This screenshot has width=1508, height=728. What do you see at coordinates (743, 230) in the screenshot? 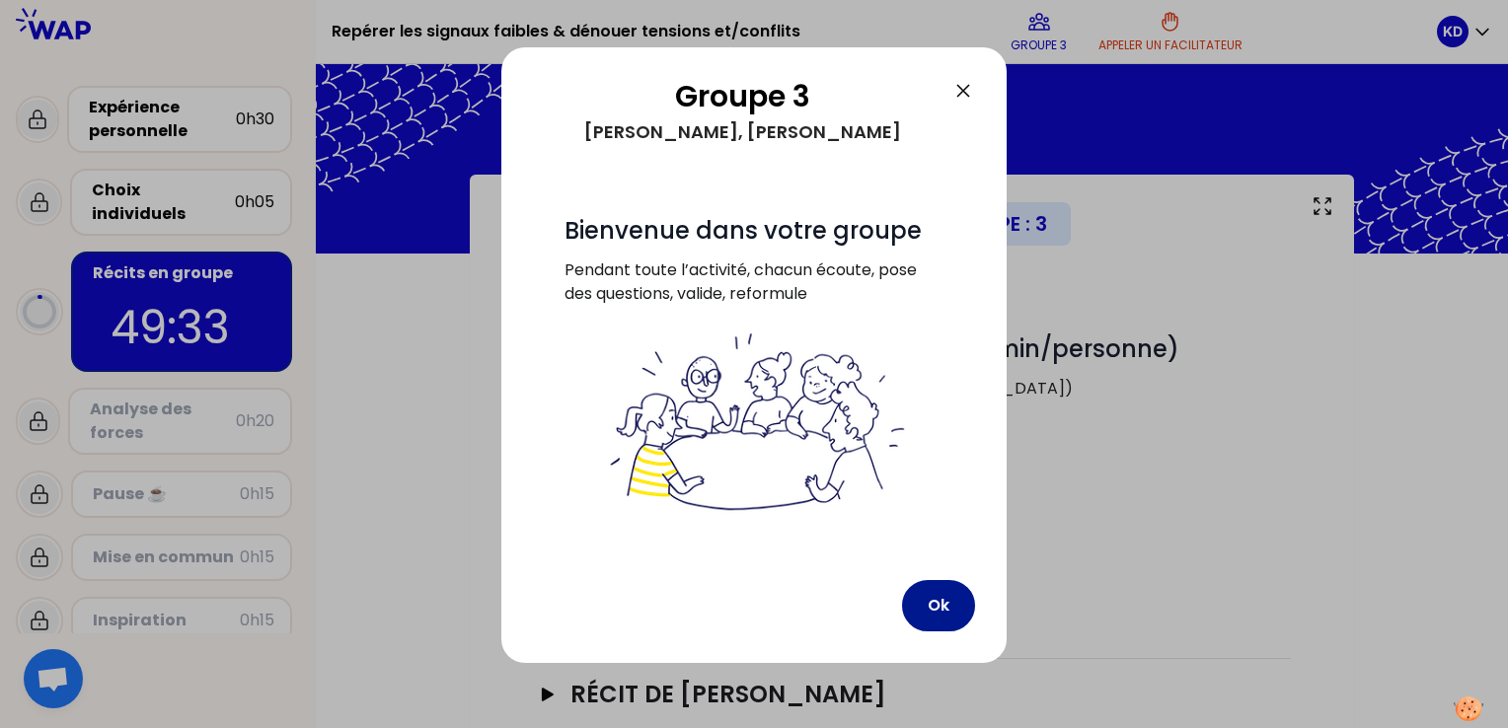
I see `span: Bienvenue dans votre groupe` at bounding box center [743, 230].